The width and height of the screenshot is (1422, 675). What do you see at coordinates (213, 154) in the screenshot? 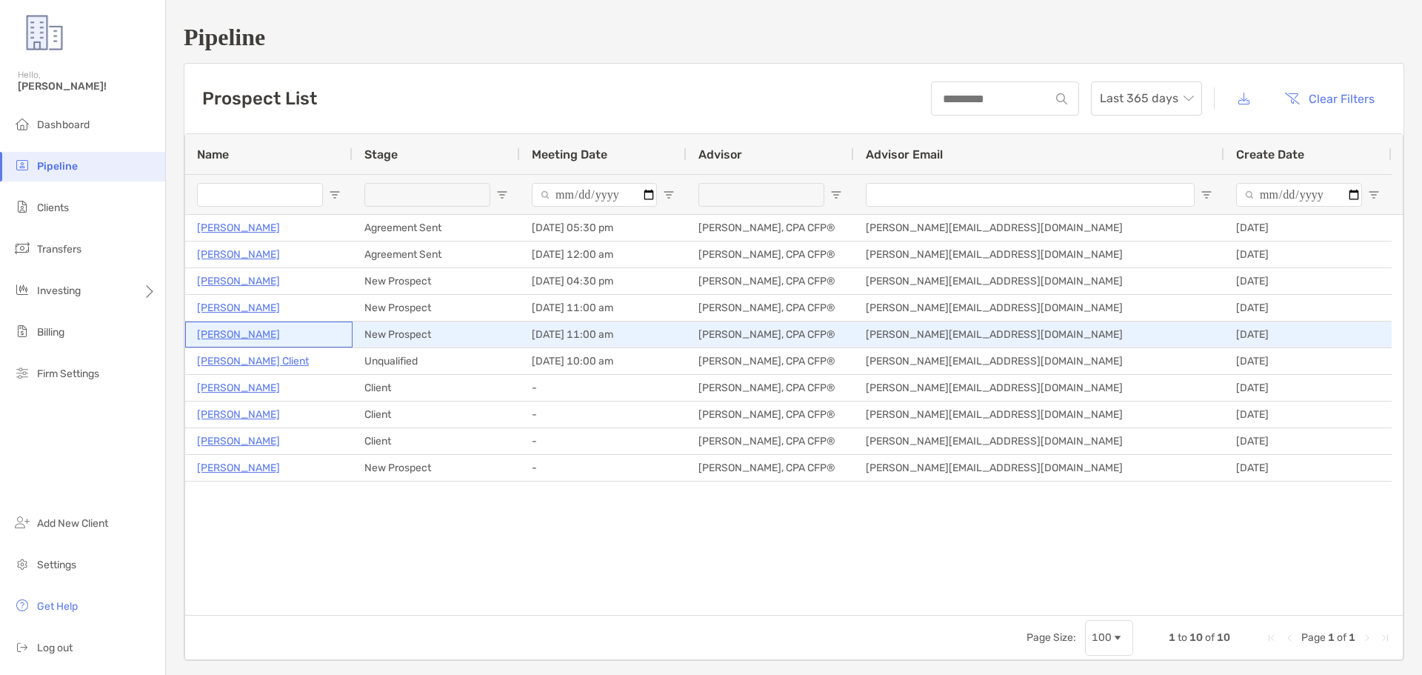
I see `span: Name` at bounding box center [213, 154].